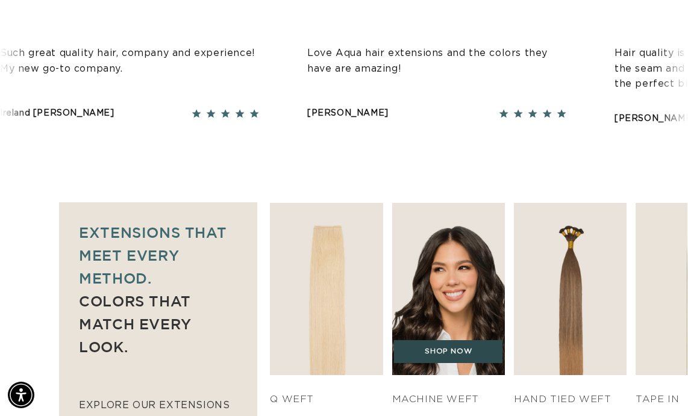  What do you see at coordinates (448, 400) in the screenshot?
I see `h4: Machine Weft` at bounding box center [448, 400].